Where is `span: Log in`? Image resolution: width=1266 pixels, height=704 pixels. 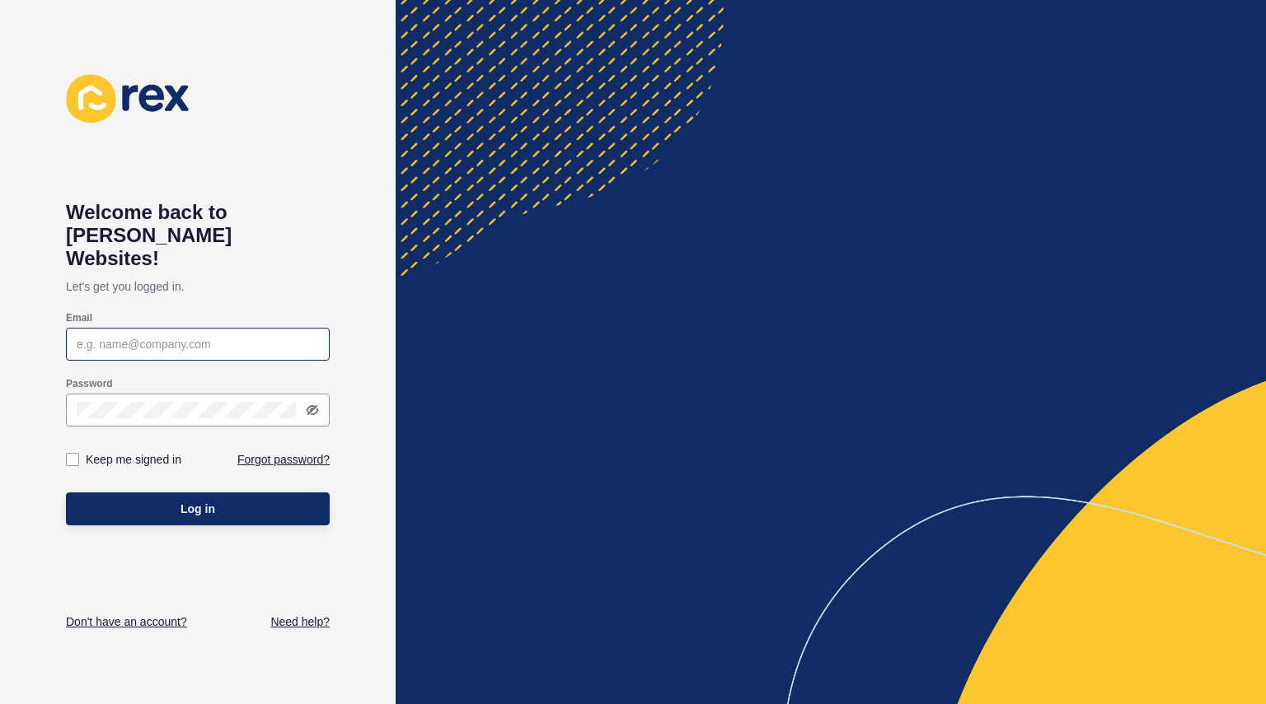 span: Log in is located at coordinates (198, 509).